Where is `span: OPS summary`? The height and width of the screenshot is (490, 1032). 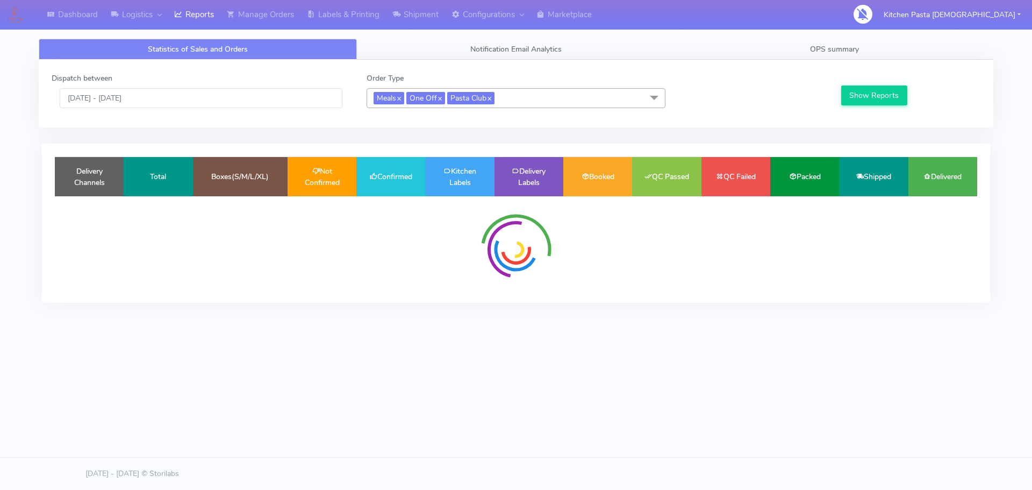 span: OPS summary is located at coordinates (835, 49).